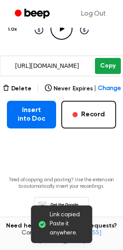  Describe the element at coordinates (89, 115) in the screenshot. I see `button: Record` at that location.